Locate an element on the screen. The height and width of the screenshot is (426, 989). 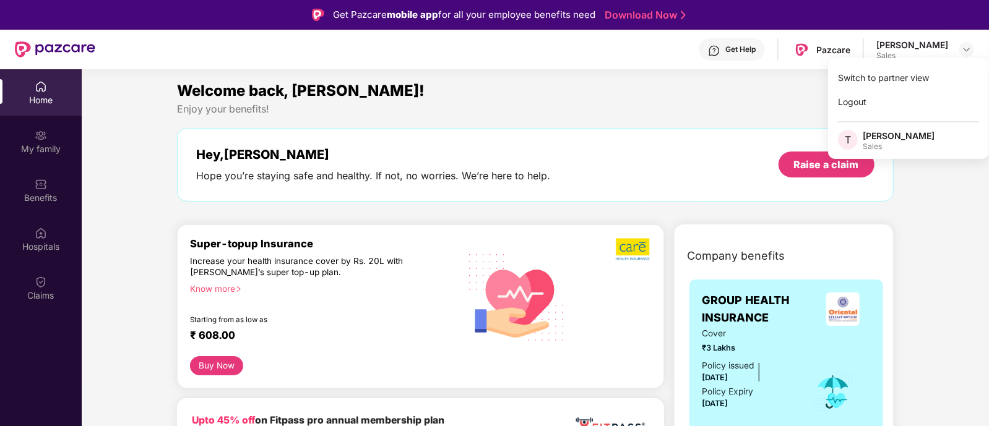
div: Switch to partner view is located at coordinates (908, 77).